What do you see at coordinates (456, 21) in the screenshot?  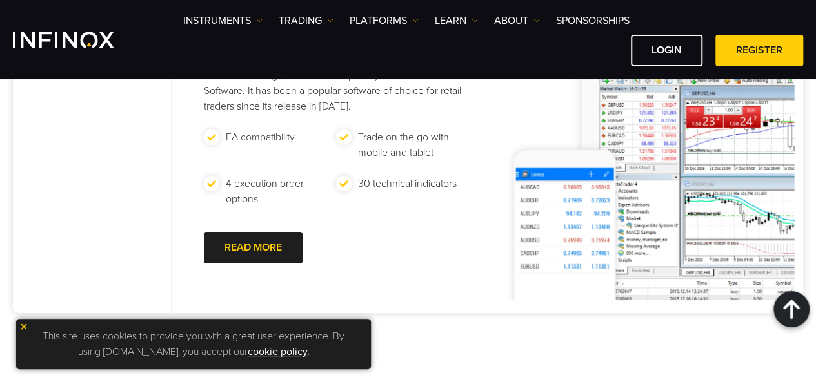 I see `a: Learn` at bounding box center [456, 21].